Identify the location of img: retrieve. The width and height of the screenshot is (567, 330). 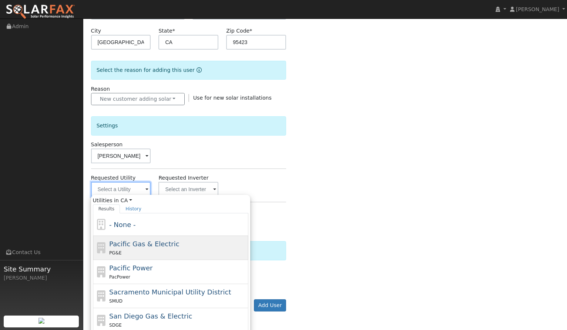
(41, 321).